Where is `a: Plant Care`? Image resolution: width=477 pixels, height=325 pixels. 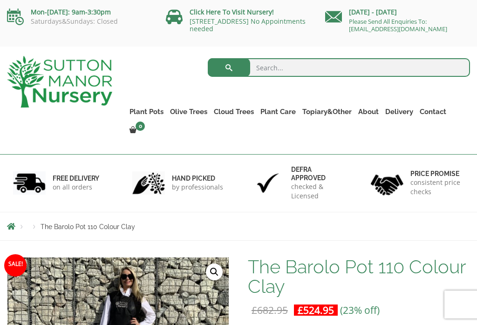 a: Plant Care is located at coordinates (278, 112).